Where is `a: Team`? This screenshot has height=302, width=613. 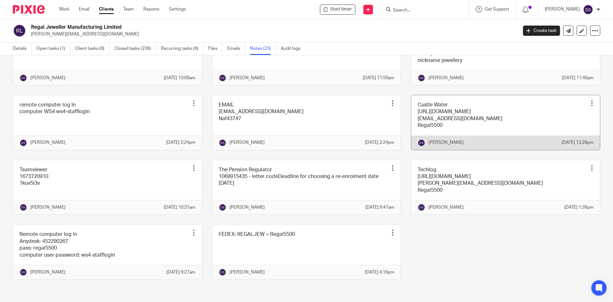
a: Team is located at coordinates (128, 9).